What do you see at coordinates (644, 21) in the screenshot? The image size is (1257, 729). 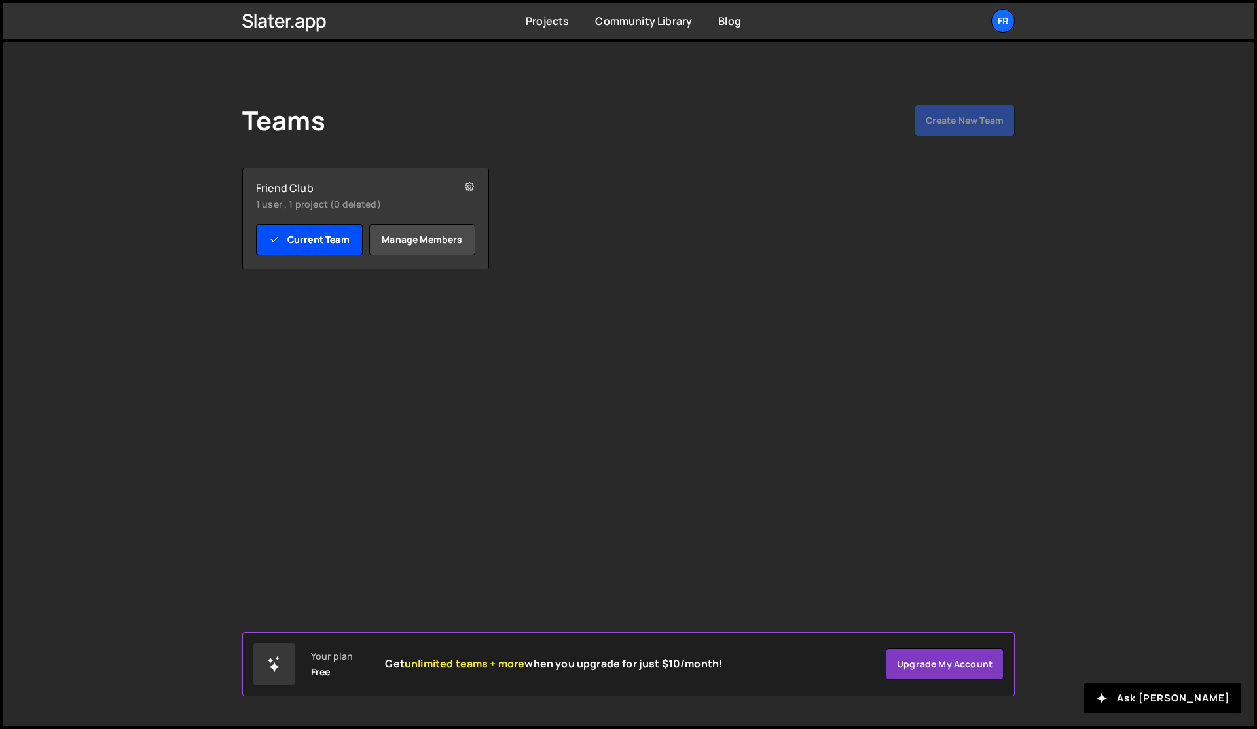 I see `a: Community Library` at bounding box center [644, 21].